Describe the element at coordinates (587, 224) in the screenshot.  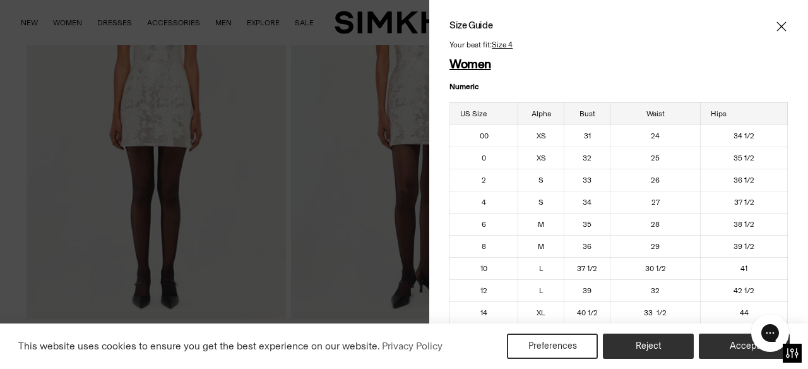
I see `td: 35` at that location.